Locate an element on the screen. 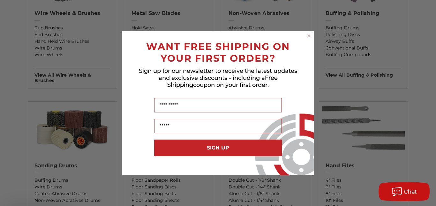  button: Chat is located at coordinates (404, 191).